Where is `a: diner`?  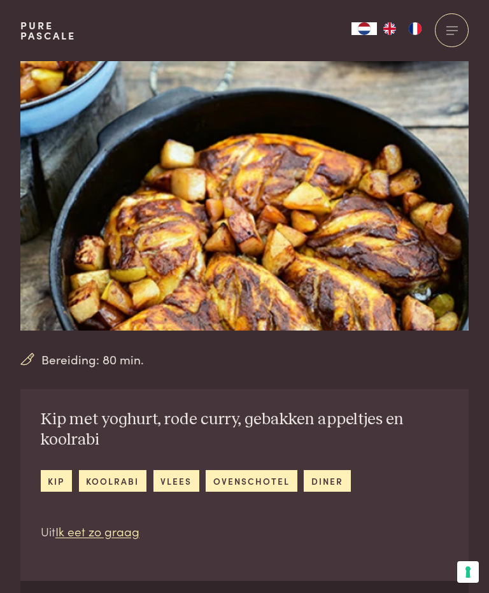
a: diner is located at coordinates (327, 480).